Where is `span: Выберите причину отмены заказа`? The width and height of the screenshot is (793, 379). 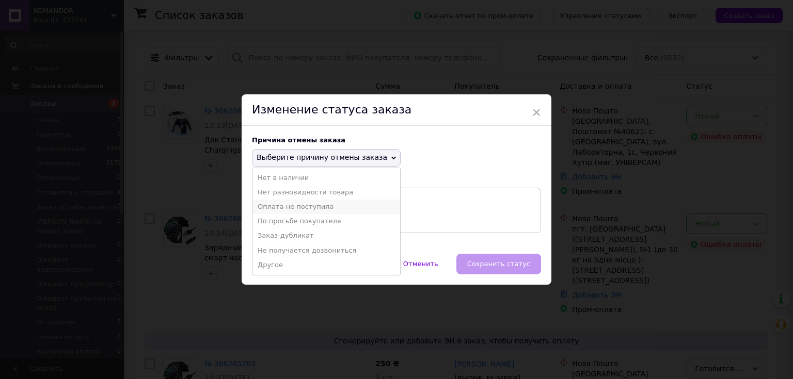
span: Выберите причину отмены заказа is located at coordinates (322, 157).